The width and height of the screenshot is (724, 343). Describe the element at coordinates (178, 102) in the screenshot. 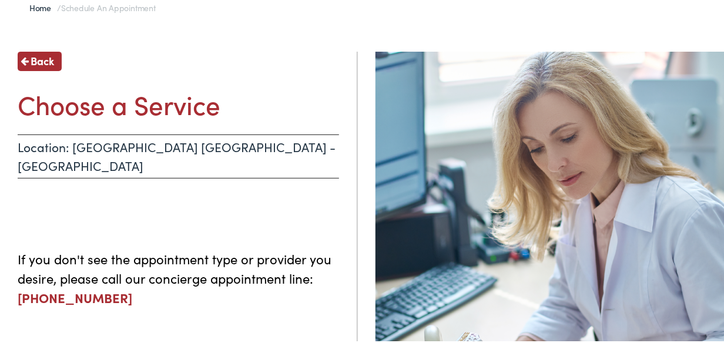

I see `h1: Choose a Service` at that location.